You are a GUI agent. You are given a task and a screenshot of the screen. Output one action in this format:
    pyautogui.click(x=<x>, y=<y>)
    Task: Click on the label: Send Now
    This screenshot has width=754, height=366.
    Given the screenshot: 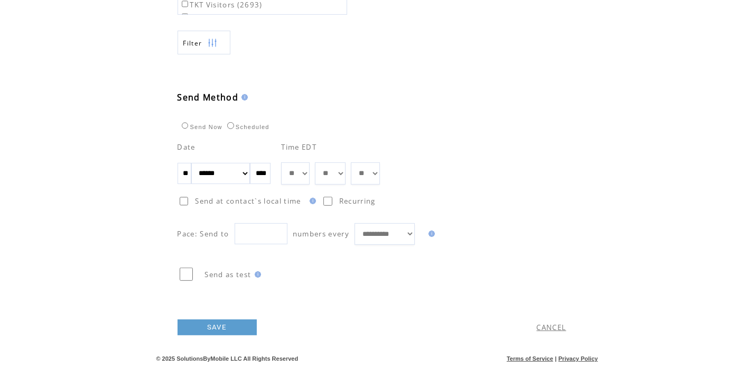 What is the action you would take?
    pyautogui.click(x=201, y=127)
    